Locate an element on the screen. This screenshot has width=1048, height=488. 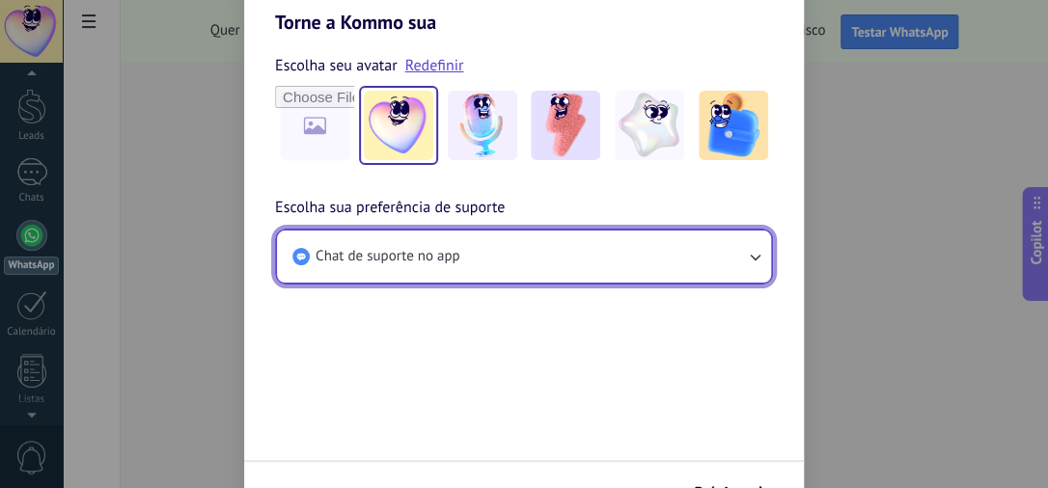
img: -1.jpeg is located at coordinates (399, 125).